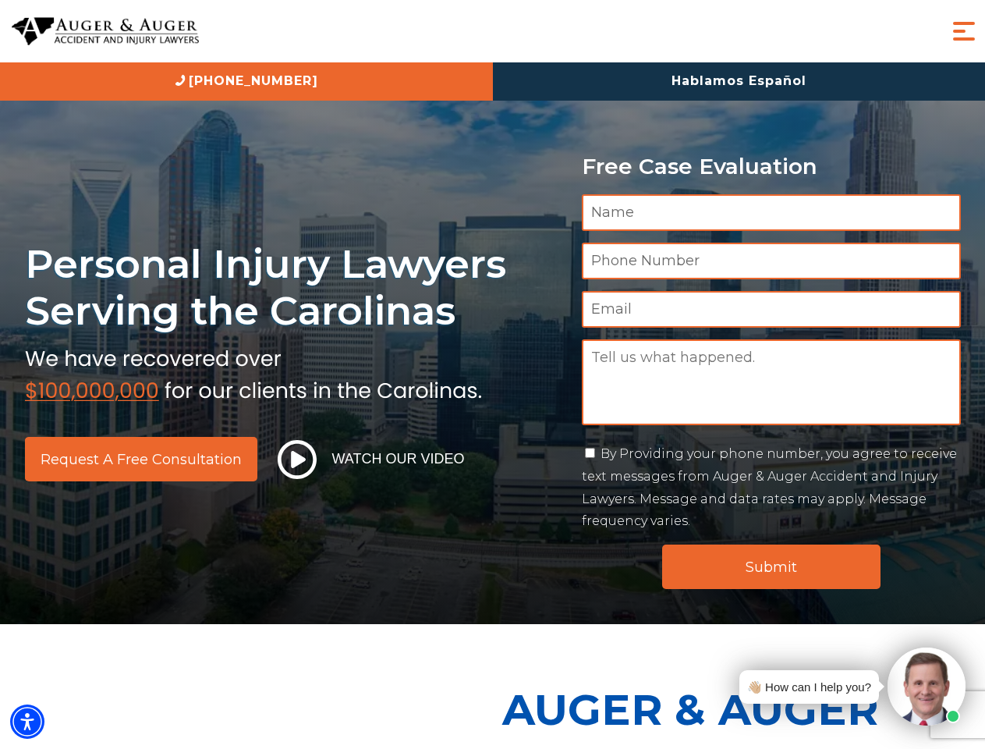 This screenshot has width=985, height=749. What do you see at coordinates (772, 566) in the screenshot?
I see `input: Submit` at bounding box center [772, 566].